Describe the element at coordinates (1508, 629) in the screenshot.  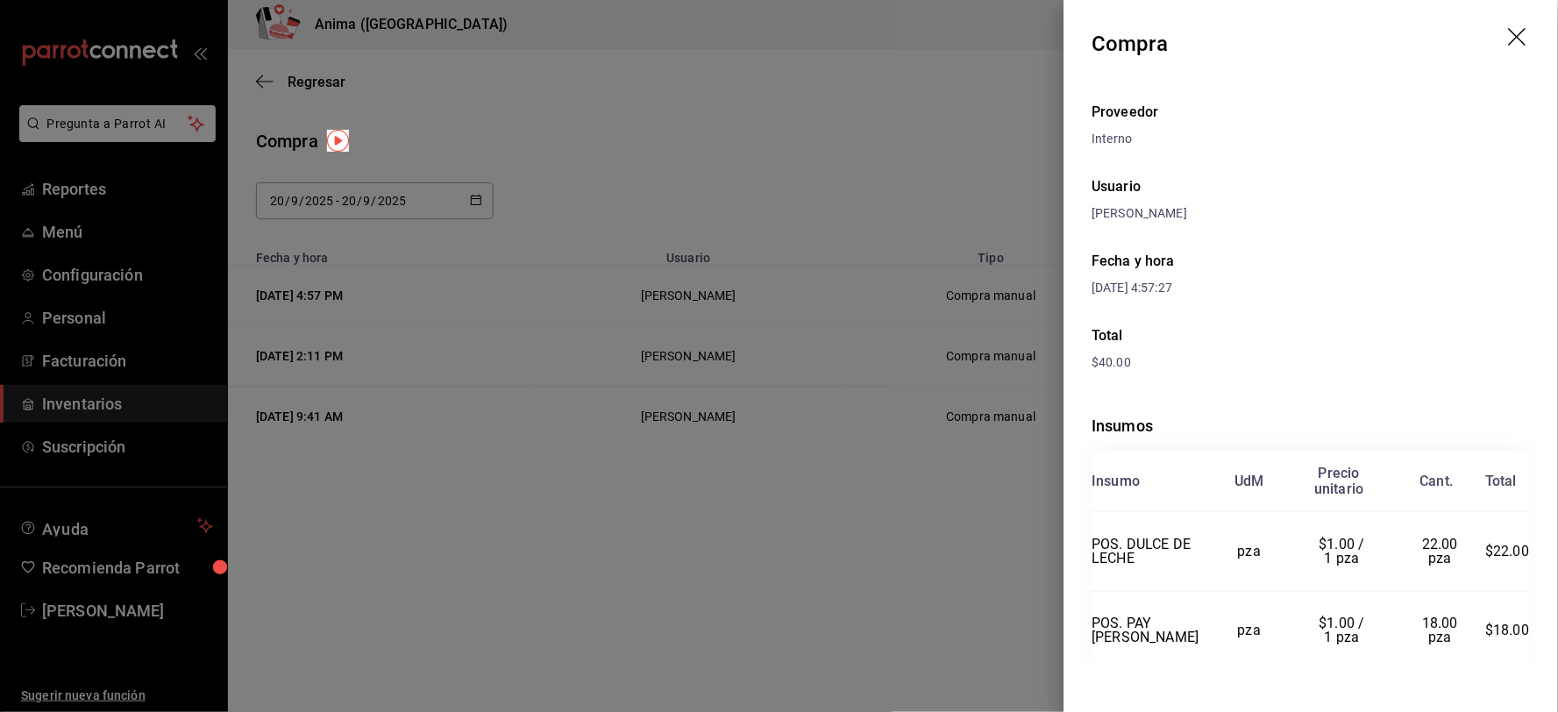
I see `span: $18.00` at that location.